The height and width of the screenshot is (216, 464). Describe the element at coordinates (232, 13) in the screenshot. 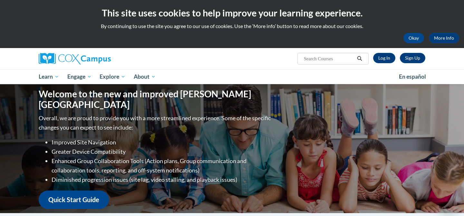

I see `h2: This site uses cookies to help improve your learning experience.` at that location.